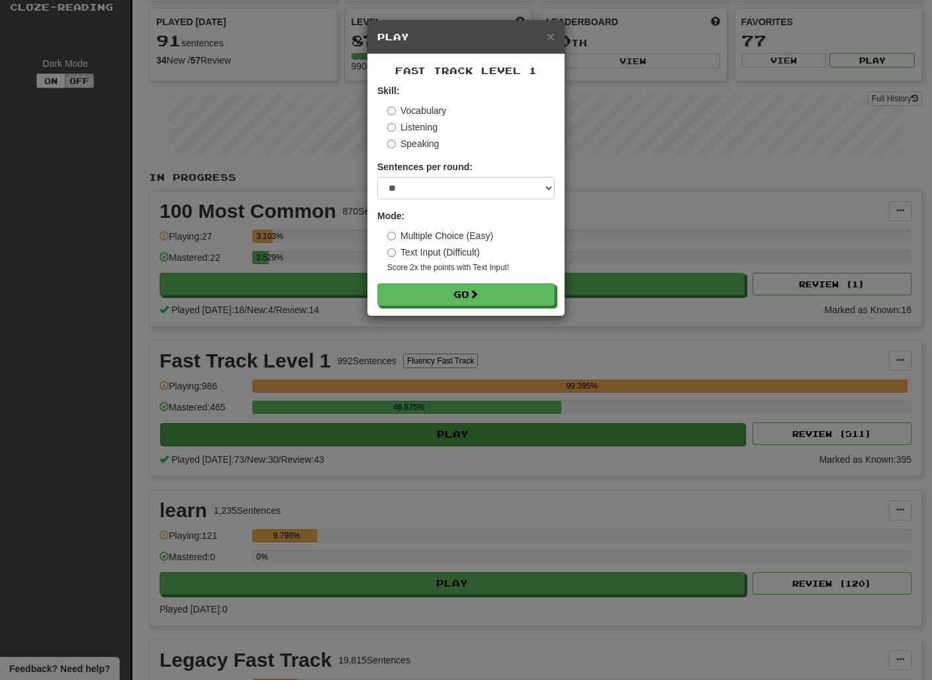  I want to click on span: Fast Track Level 1, so click(466, 70).